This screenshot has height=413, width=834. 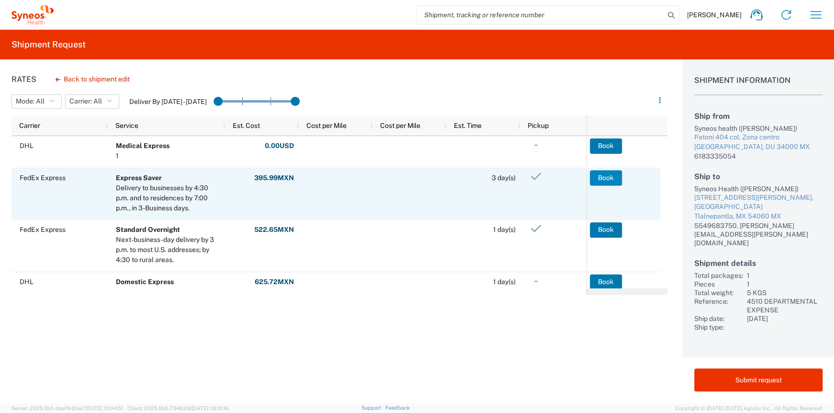 What do you see at coordinates (274, 229) in the screenshot?
I see `strong: 522.65 MXN` at bounding box center [274, 229].